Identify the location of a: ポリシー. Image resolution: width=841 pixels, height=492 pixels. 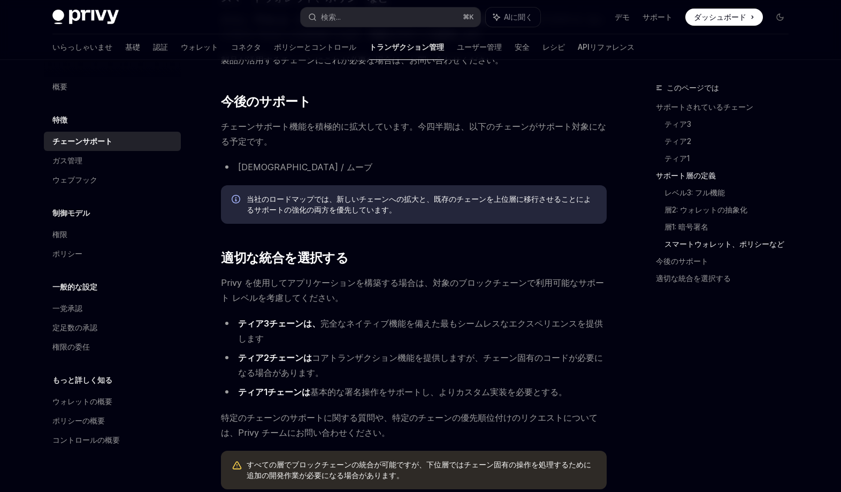
(112, 254).